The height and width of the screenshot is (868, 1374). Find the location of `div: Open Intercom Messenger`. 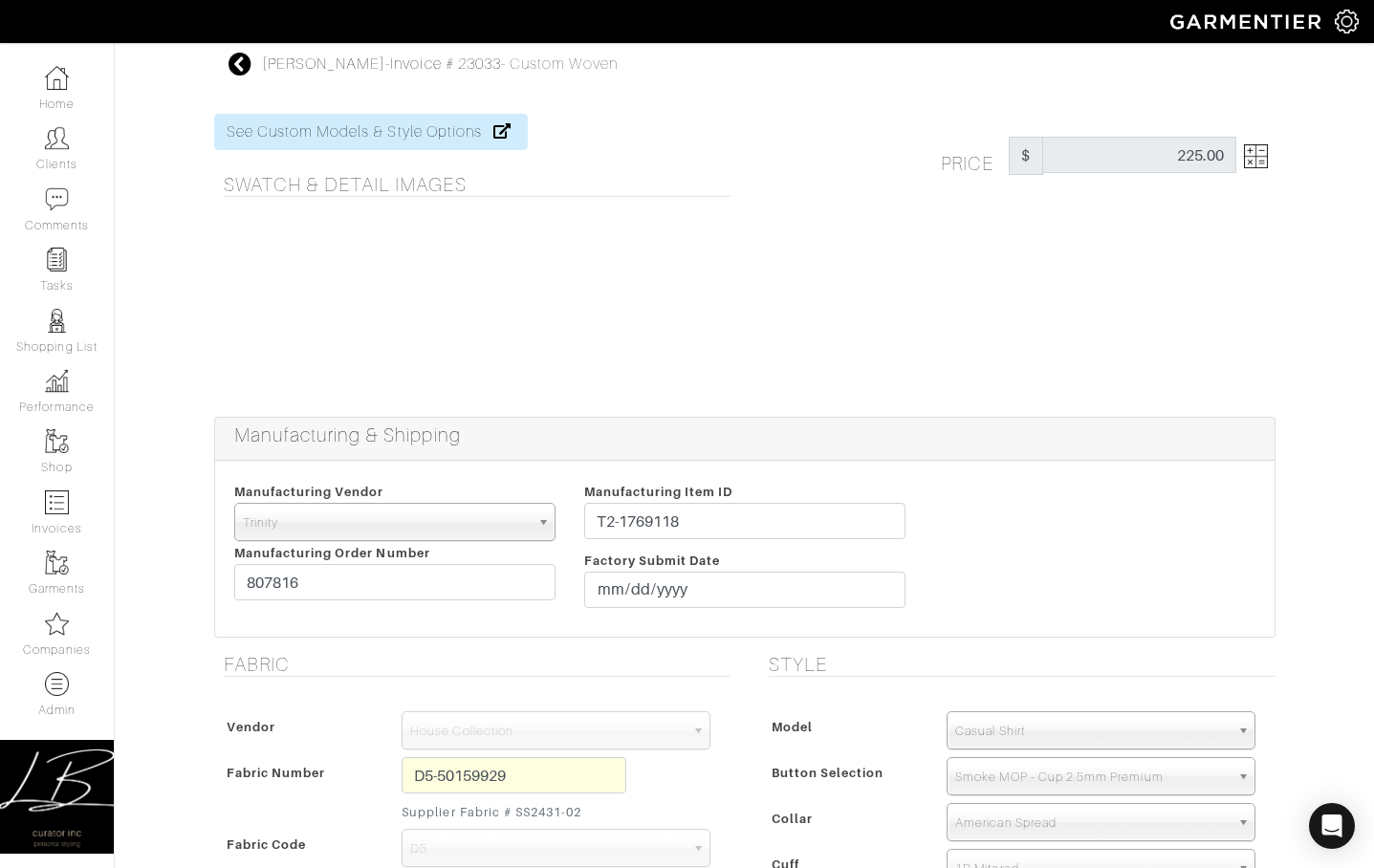

div: Open Intercom Messenger is located at coordinates (1332, 826).